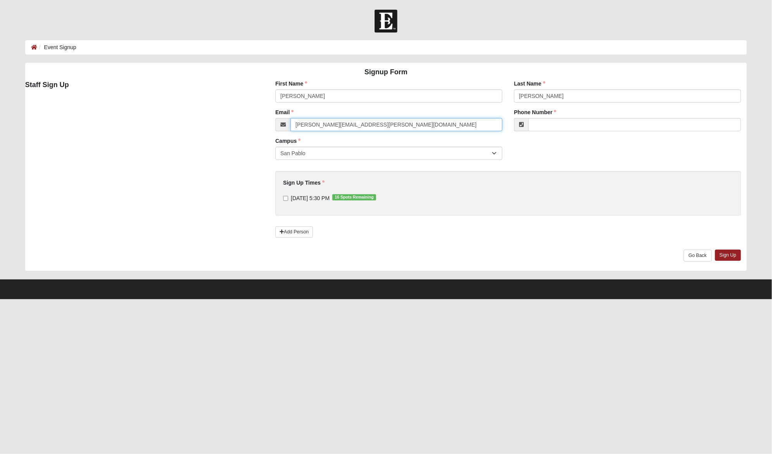  I want to click on label: Last Name, so click(530, 84).